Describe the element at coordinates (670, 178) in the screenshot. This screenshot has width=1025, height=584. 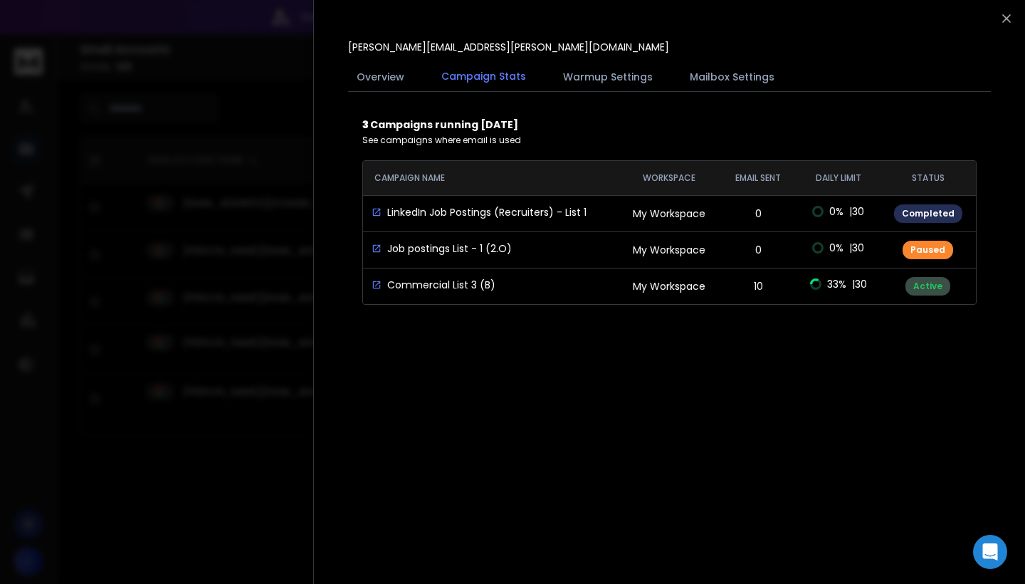
I see `th: Workspace` at that location.